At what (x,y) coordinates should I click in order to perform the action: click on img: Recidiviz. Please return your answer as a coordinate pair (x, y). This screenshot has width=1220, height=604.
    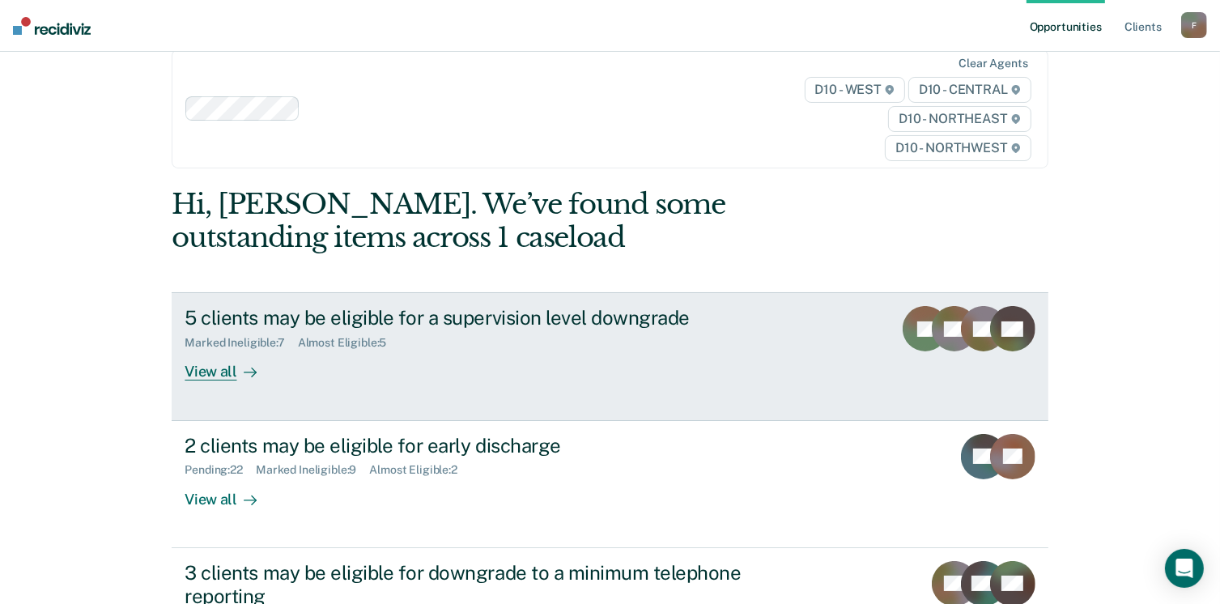
    Looking at the image, I should click on (52, 26).